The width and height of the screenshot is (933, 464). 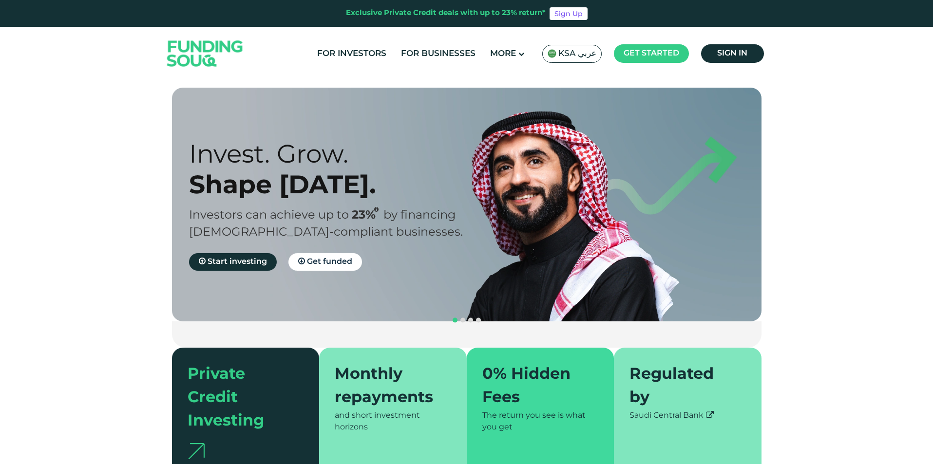 I want to click on a: Sign in, so click(x=732, y=54).